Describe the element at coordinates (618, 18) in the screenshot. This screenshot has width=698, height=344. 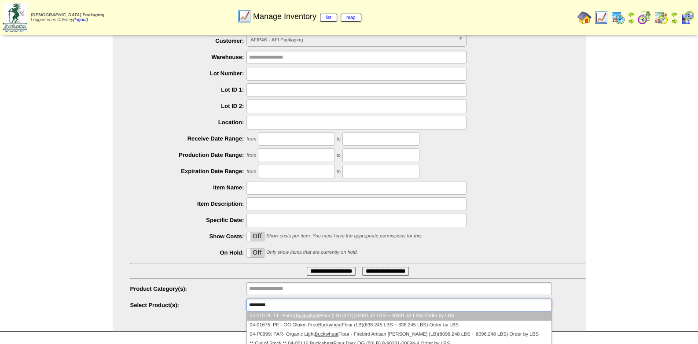
I see `img: calendarprod.gif` at that location.